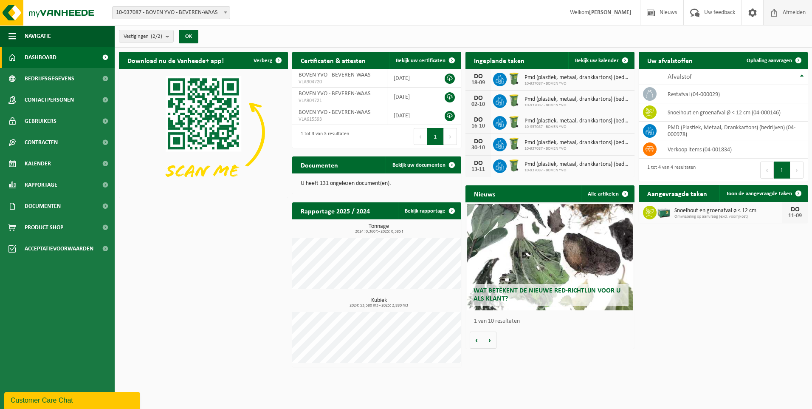  Describe the element at coordinates (49, 79) in the screenshot. I see `span: Bedrijfsgegevens` at that location.